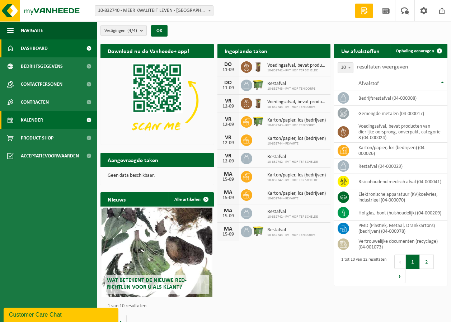  What do you see at coordinates (57, 9) in the screenshot?
I see `div: Customer Care Chat` at bounding box center [57, 9].